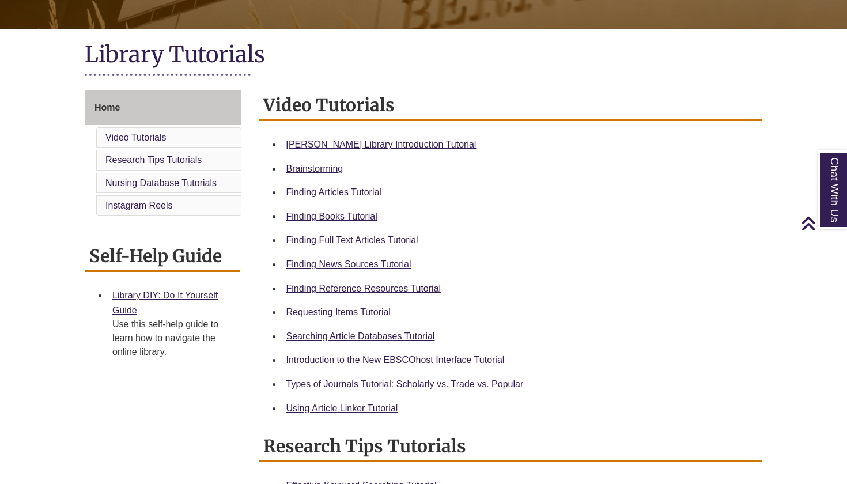 The width and height of the screenshot is (847, 484). Describe the element at coordinates (352, 240) in the screenshot. I see `a: Finding Full Text Articles Tutorial` at that location.